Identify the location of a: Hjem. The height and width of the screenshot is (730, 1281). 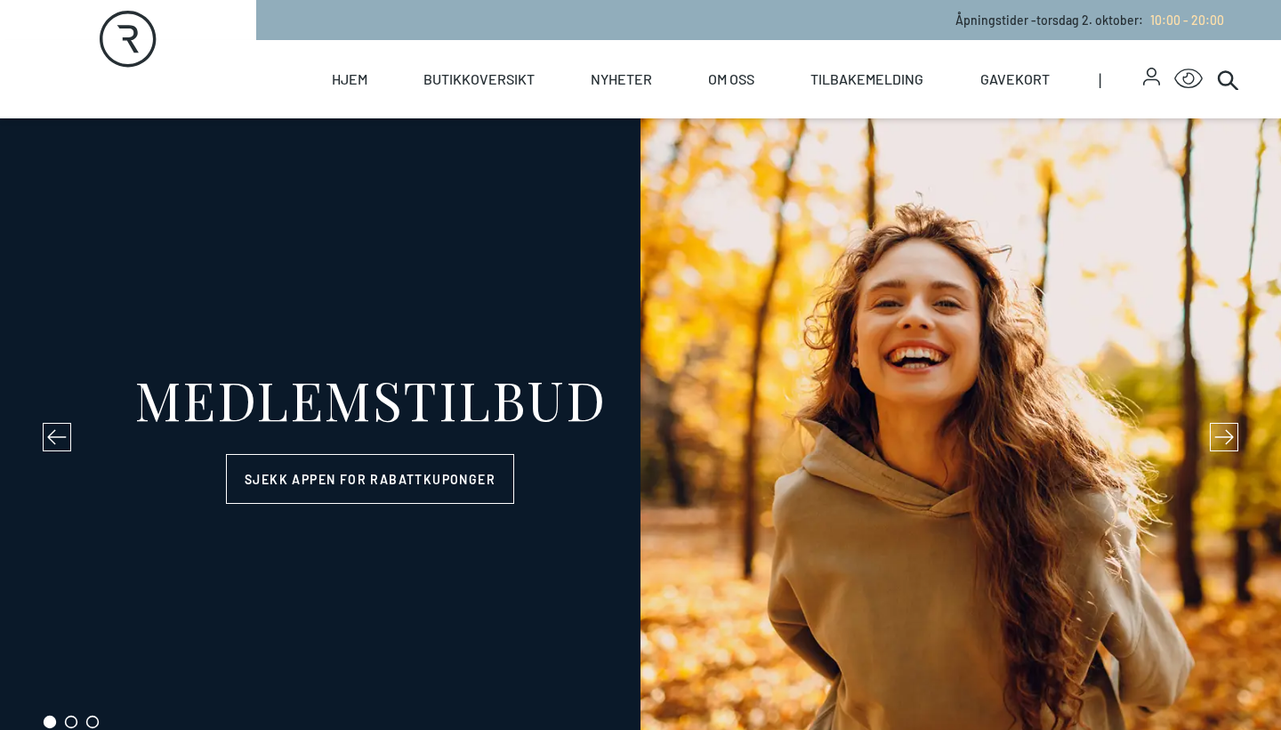
(350, 79).